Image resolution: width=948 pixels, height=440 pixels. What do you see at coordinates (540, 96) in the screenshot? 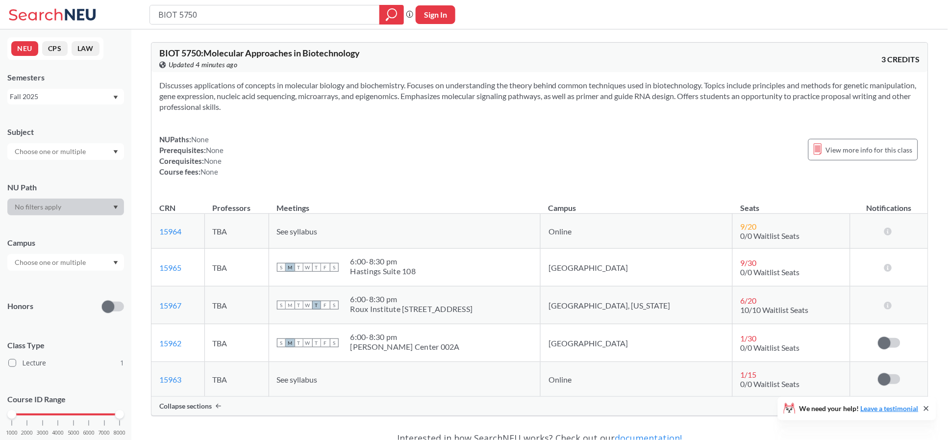
I see `section: Discusses applications of concepts in molecular biology and biochemistry. Focuses on understandin...` at bounding box center [540, 96].